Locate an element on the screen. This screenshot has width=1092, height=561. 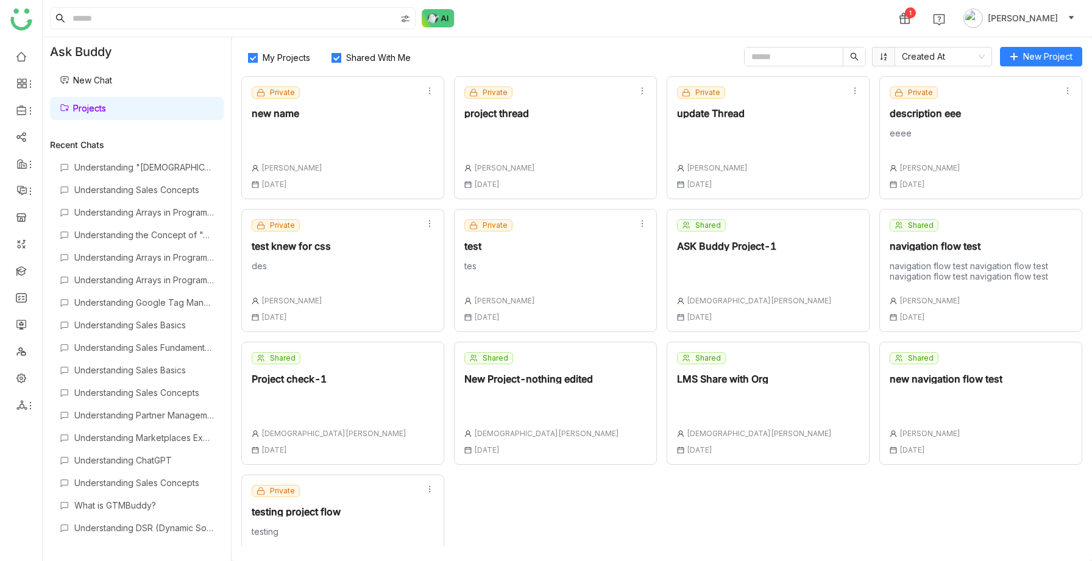
div: Understanding Sales Fundamentals is located at coordinates (144, 347).